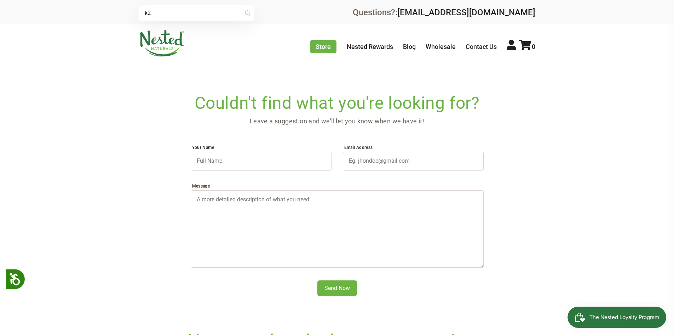 The height and width of the screenshot is (335, 674). Describe the element at coordinates (337, 288) in the screenshot. I see `input: Send Now` at that location.